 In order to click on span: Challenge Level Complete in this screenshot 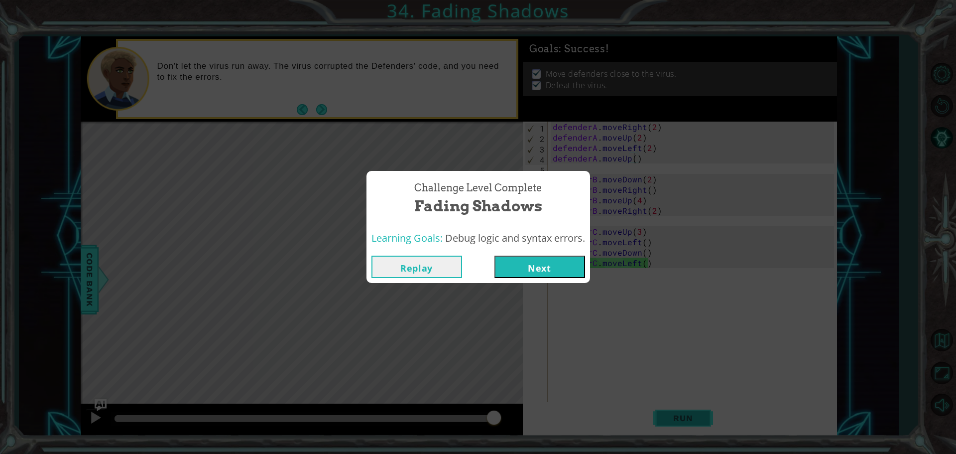, I will do `click(478, 188)`.